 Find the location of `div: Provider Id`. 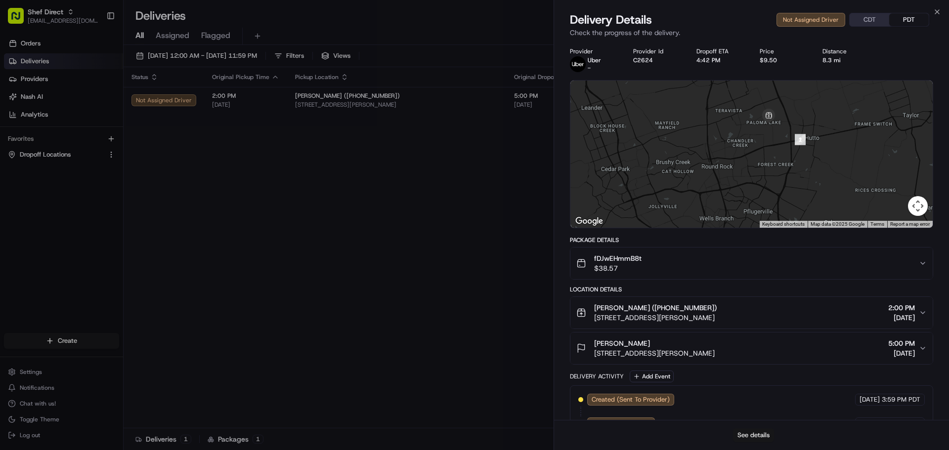

div: Provider Id is located at coordinates (657, 51).